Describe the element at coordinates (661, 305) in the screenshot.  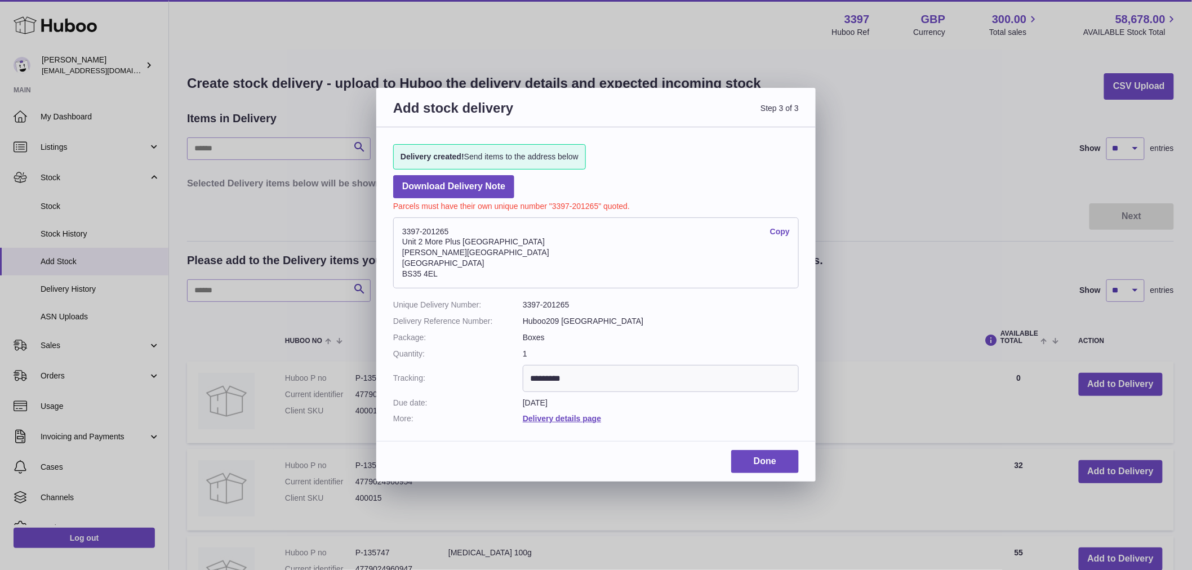
I see `dd: 3397-201265` at that location.